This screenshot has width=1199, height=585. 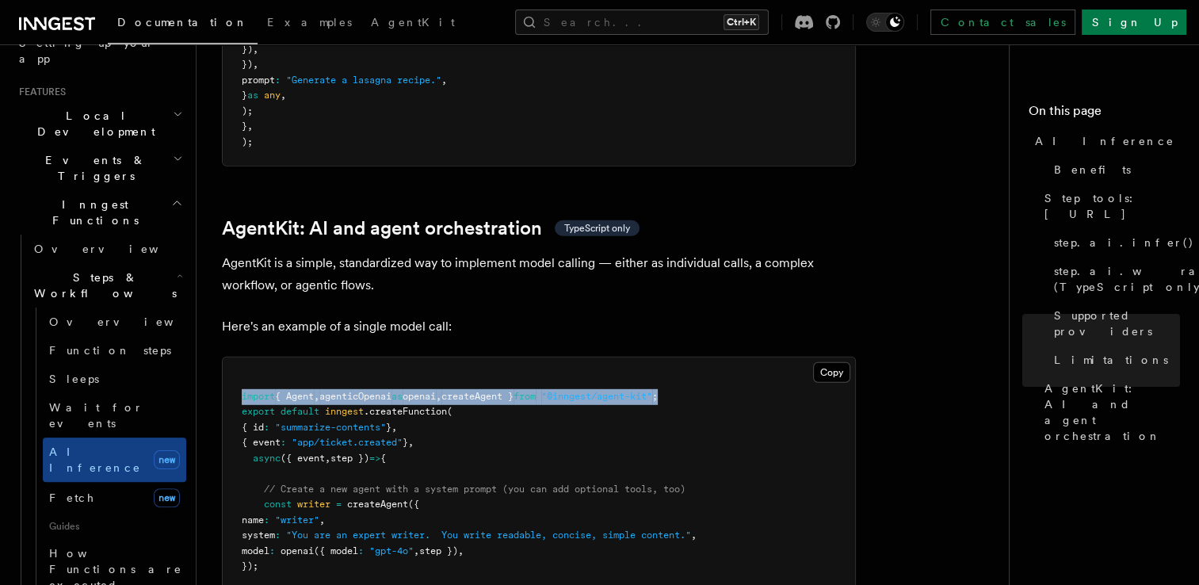 I want to click on a: Setting up your app, so click(x=99, y=51).